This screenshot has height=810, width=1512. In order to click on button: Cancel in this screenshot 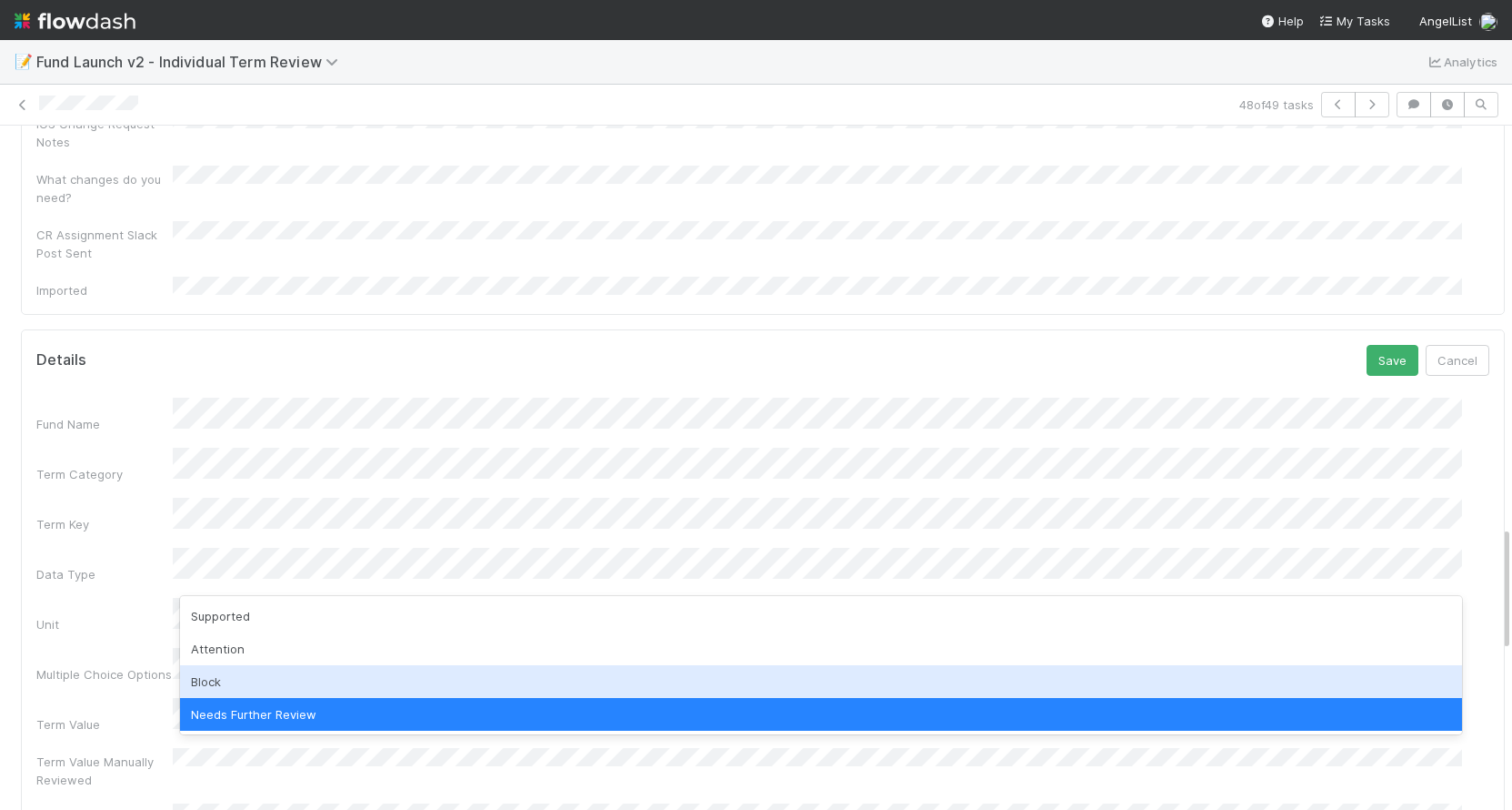, I will do `click(1458, 360)`.